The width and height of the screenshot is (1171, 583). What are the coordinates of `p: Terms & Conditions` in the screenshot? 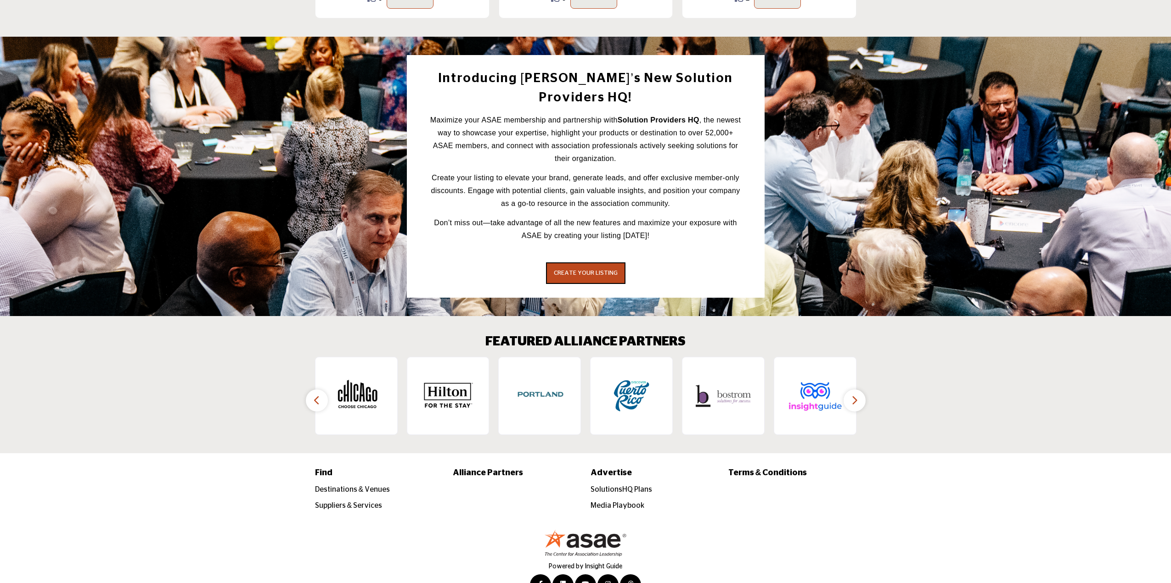 It's located at (792, 473).